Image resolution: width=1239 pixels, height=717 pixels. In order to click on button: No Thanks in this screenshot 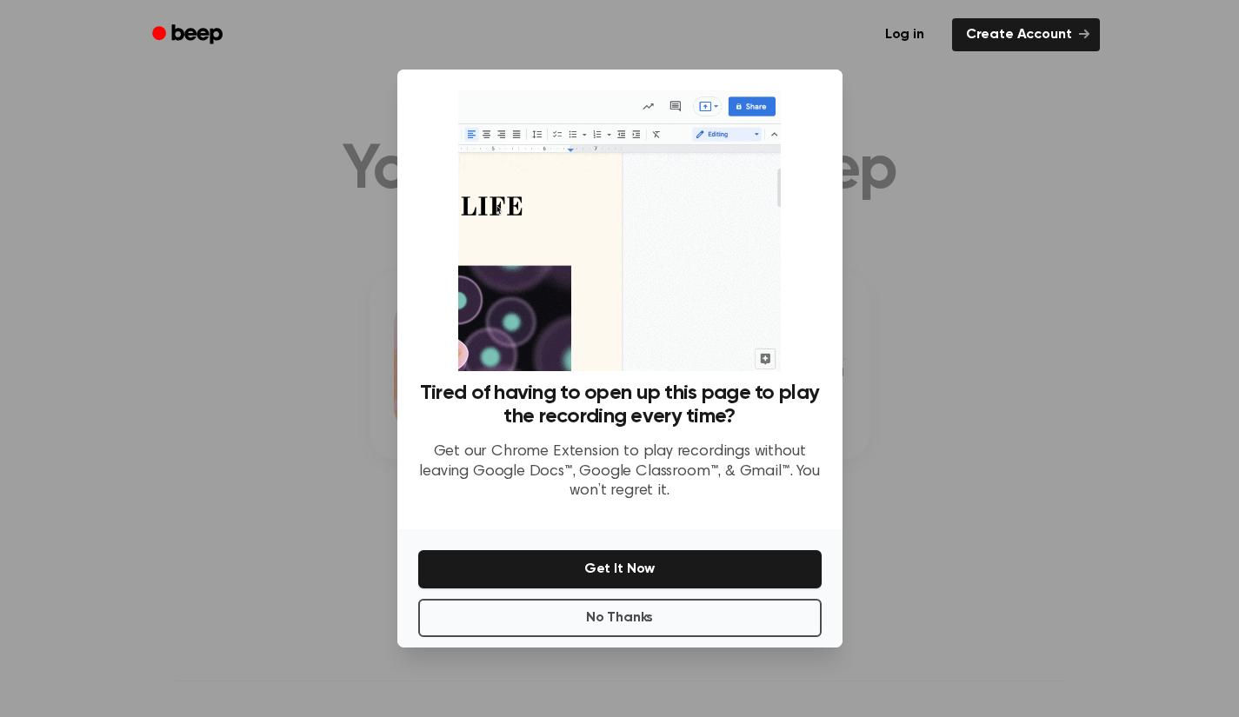, I will do `click(620, 618)`.